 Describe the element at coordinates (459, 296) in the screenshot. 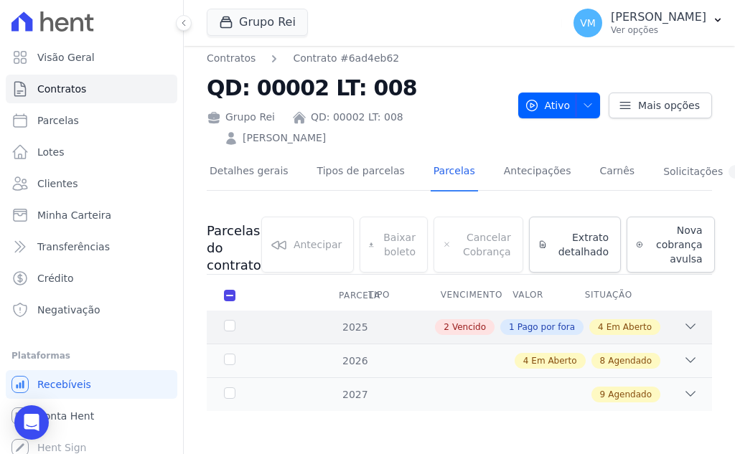

I see `th: Vencimento` at that location.